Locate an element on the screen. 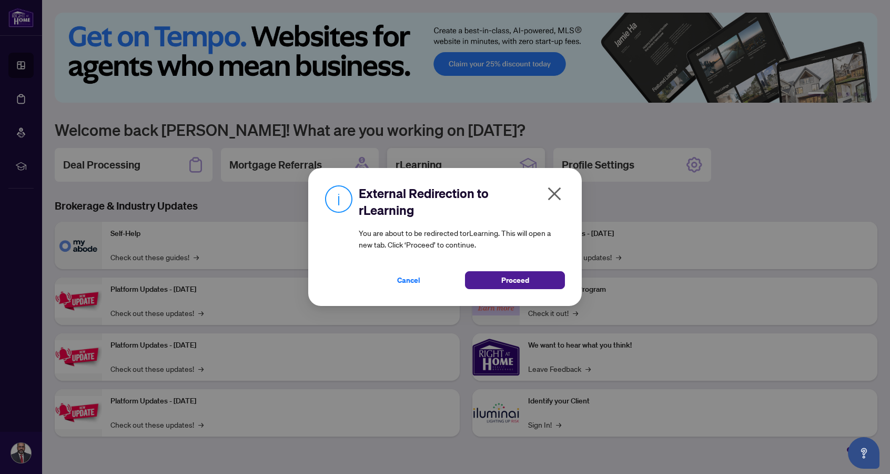 The height and width of the screenshot is (474, 890). span: Cancel is located at coordinates (409, 280).